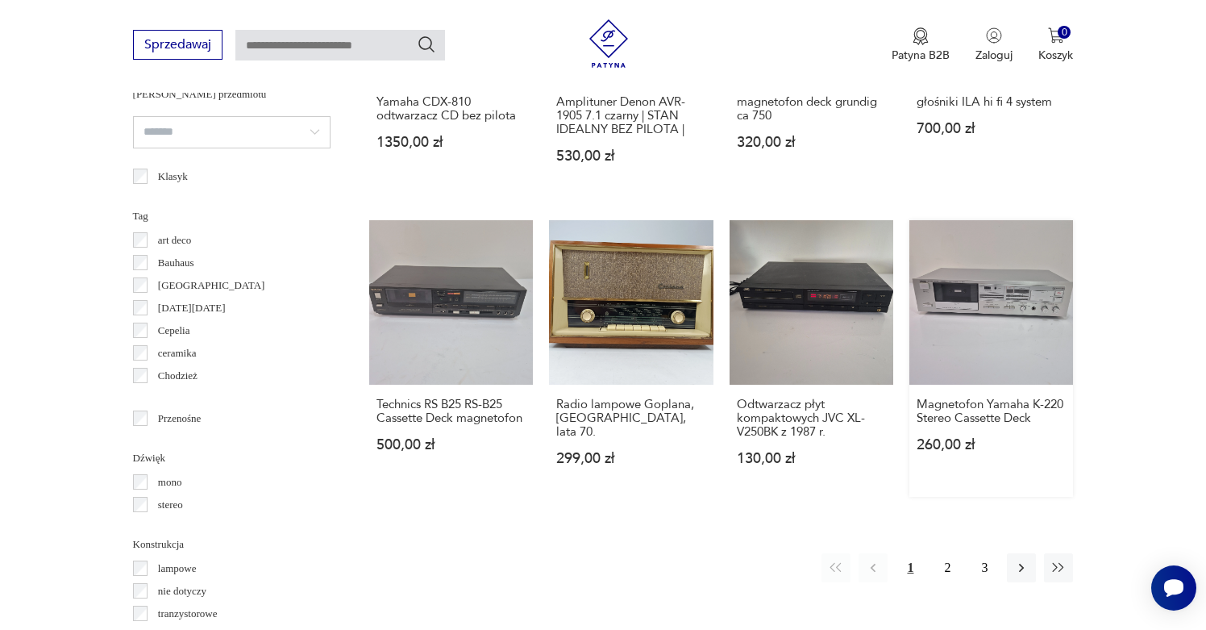 This screenshot has width=1206, height=630. Describe the element at coordinates (994, 45) in the screenshot. I see `button: Zaloguj` at that location.